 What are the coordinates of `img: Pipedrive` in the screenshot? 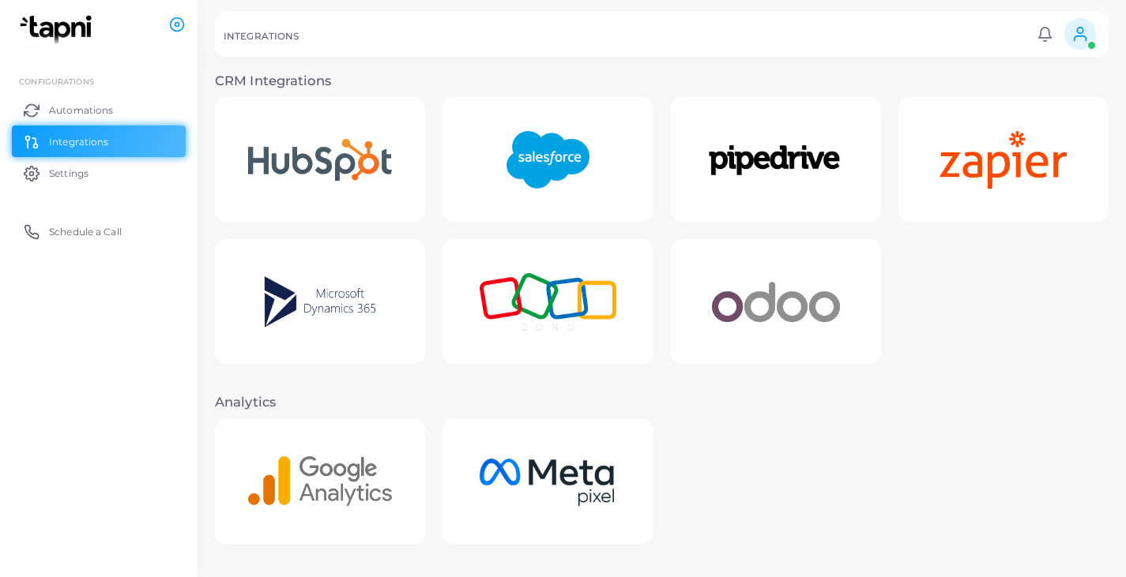 It's located at (775, 160).